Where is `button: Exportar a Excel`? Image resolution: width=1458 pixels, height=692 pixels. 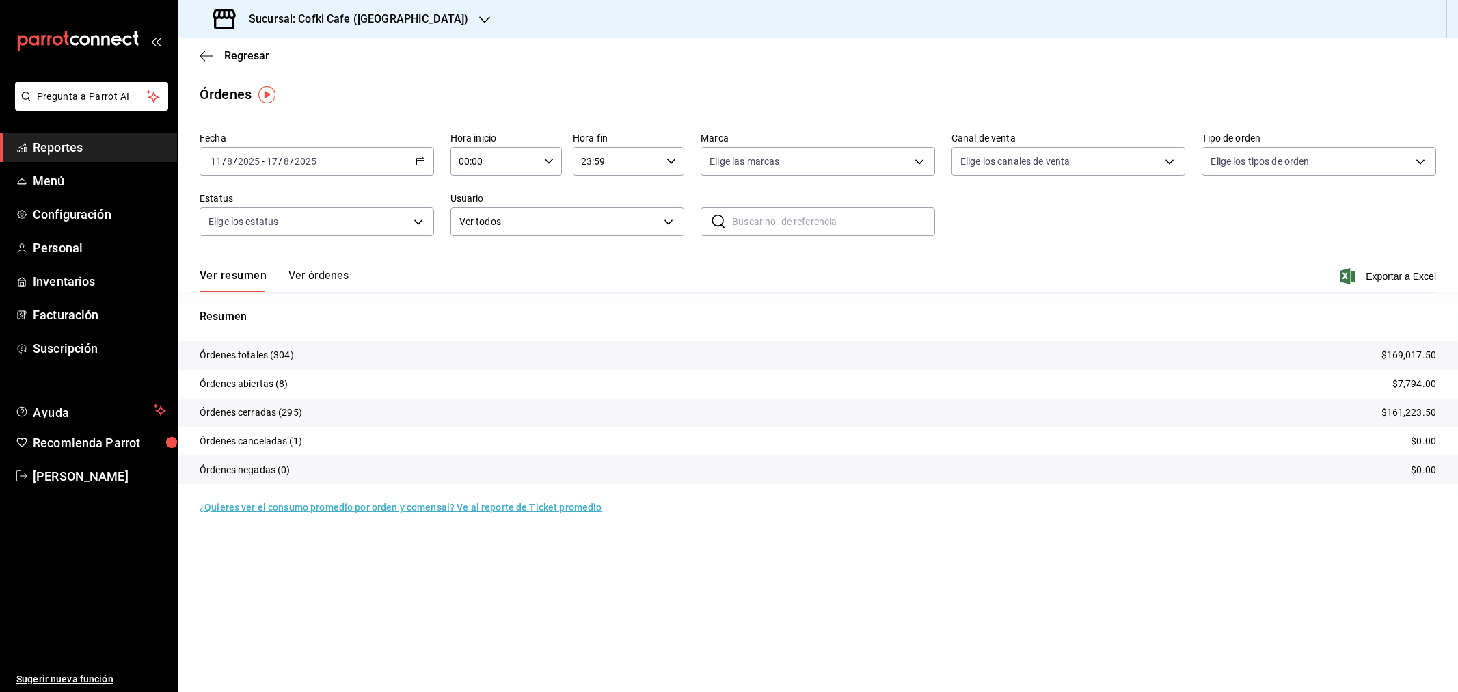 button: Exportar a Excel is located at coordinates (1389, 276).